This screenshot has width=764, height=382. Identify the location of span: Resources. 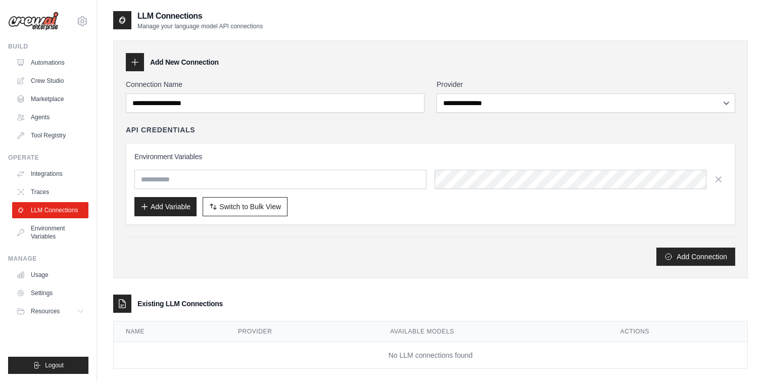
(45, 311).